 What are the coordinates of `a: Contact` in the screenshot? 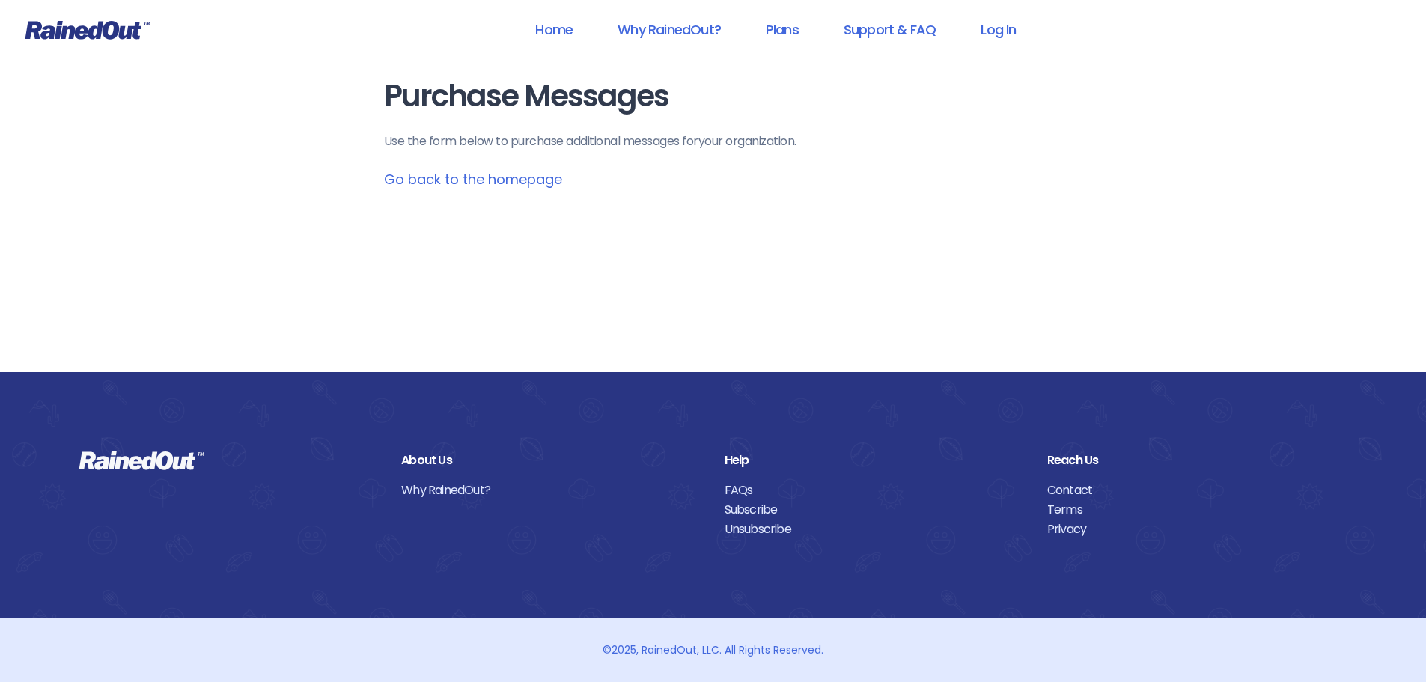 It's located at (1197, 490).